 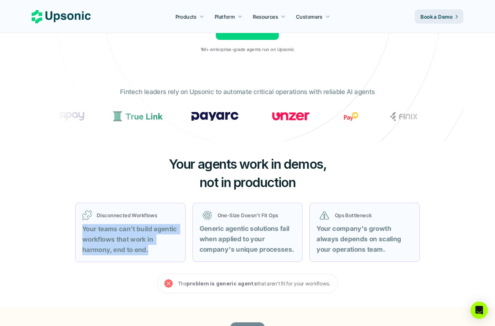 I want to click on p: Ops Bottleneck, so click(x=372, y=215).